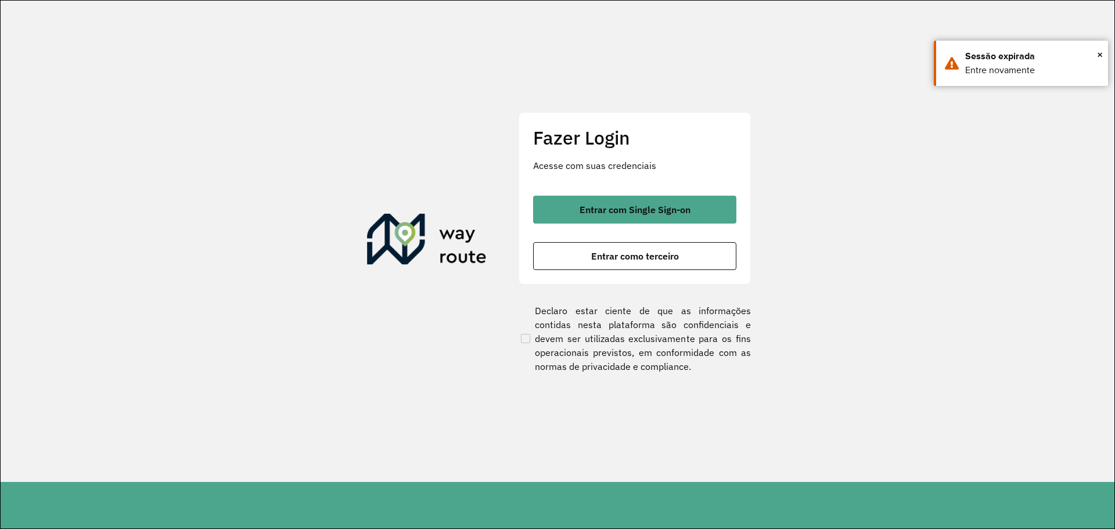  Describe the element at coordinates (635, 256) in the screenshot. I see `span: Entrar como terceiro` at that location.